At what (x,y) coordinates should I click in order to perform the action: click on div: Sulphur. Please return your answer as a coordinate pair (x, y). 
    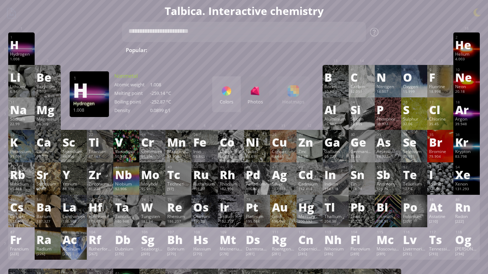
    Looking at the image, I should click on (414, 119).